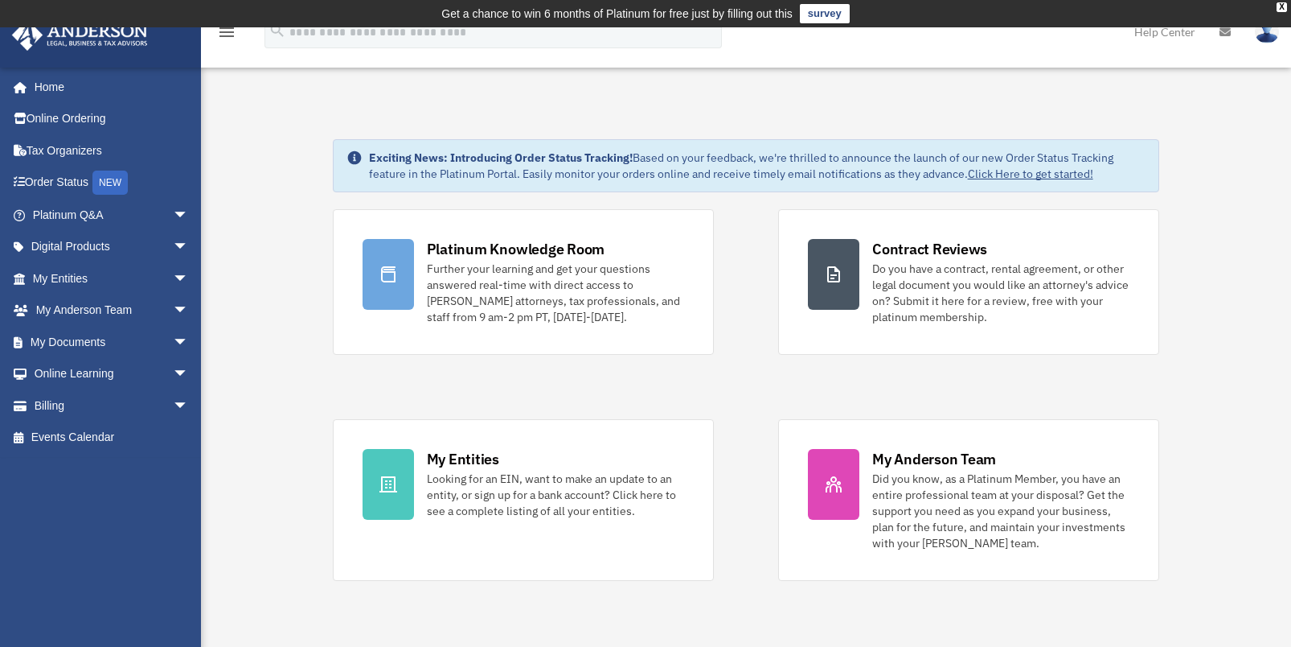  What do you see at coordinates (112, 310) in the screenshot?
I see `a: My Anderson Teamarrow_drop_down` at bounding box center [112, 310].